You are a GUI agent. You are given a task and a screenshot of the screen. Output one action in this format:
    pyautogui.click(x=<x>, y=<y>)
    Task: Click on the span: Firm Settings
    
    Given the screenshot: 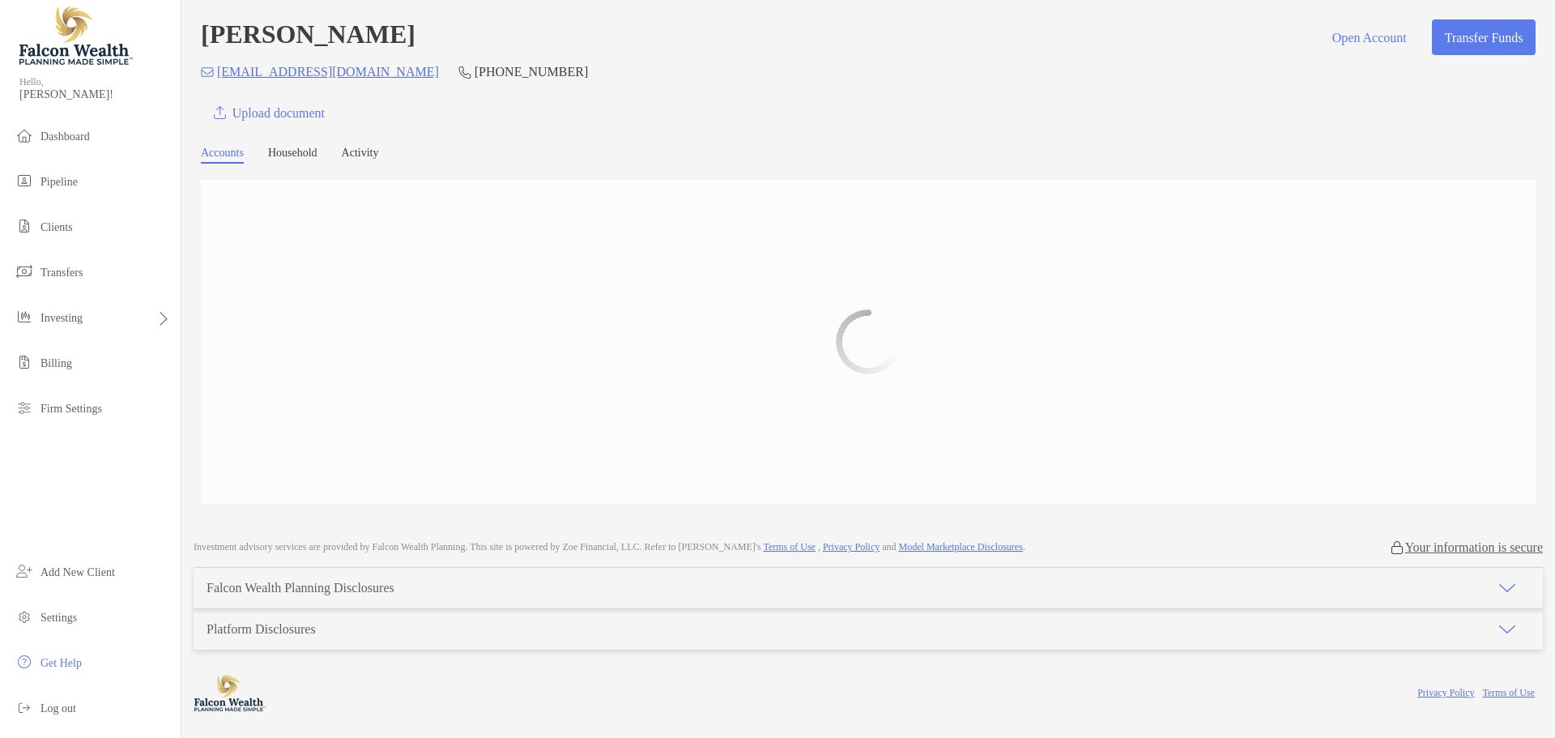 What is the action you would take?
    pyautogui.click(x=71, y=408)
    